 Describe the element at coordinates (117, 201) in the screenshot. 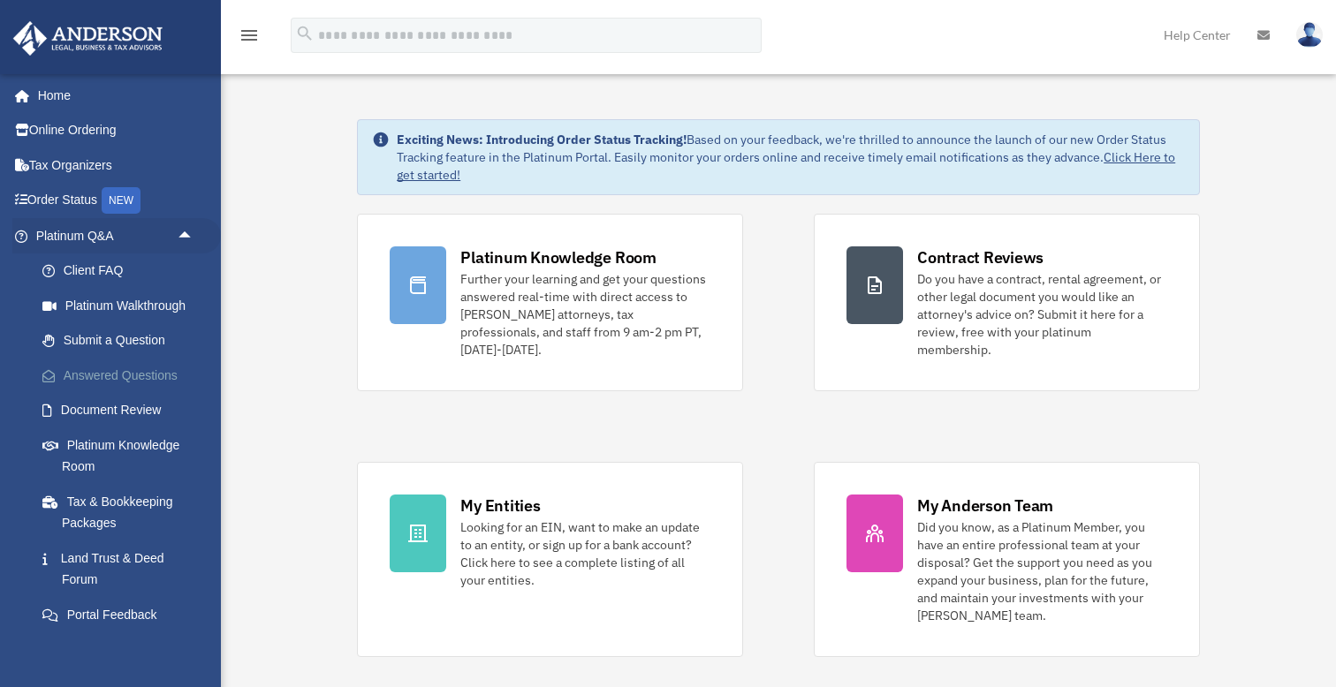

I see `a: Order StatusNEW` at that location.